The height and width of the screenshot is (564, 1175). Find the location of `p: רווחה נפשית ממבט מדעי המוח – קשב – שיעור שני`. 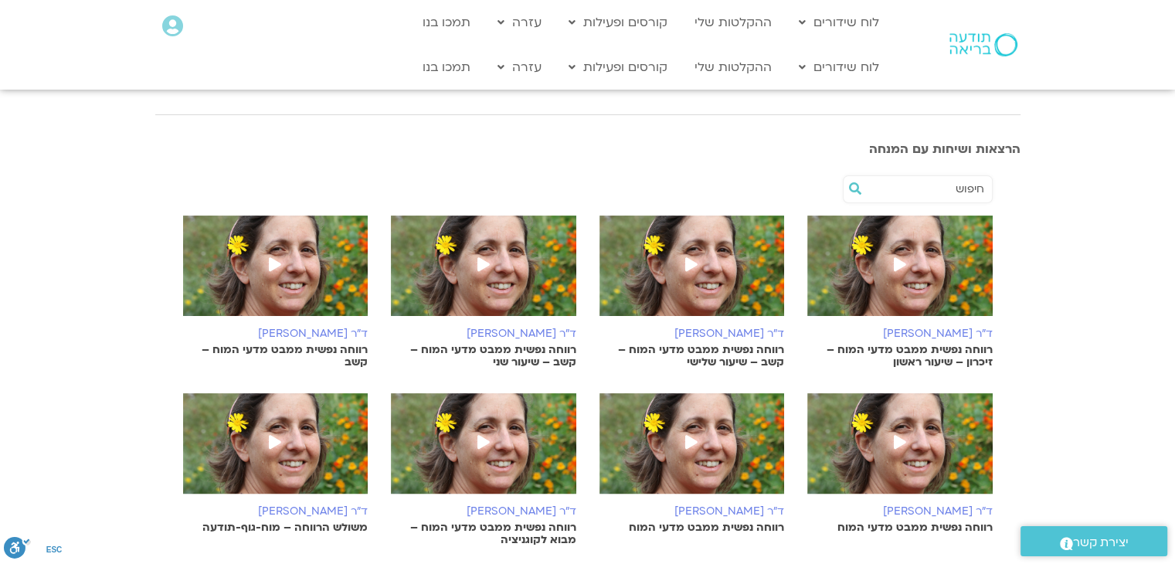

p: רווחה נפשית ממבט מדעי המוח – קשב – שיעור שני is located at coordinates (484, 356).